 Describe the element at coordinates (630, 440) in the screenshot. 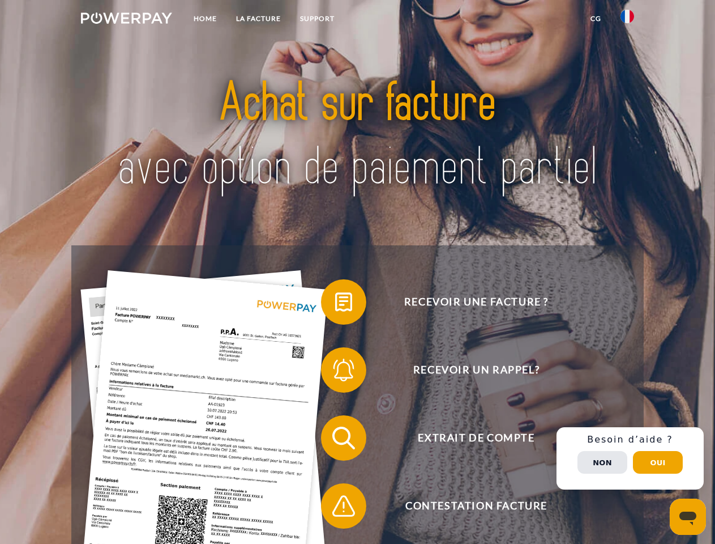

I see `h3: Besoin d’aide ?` at that location.